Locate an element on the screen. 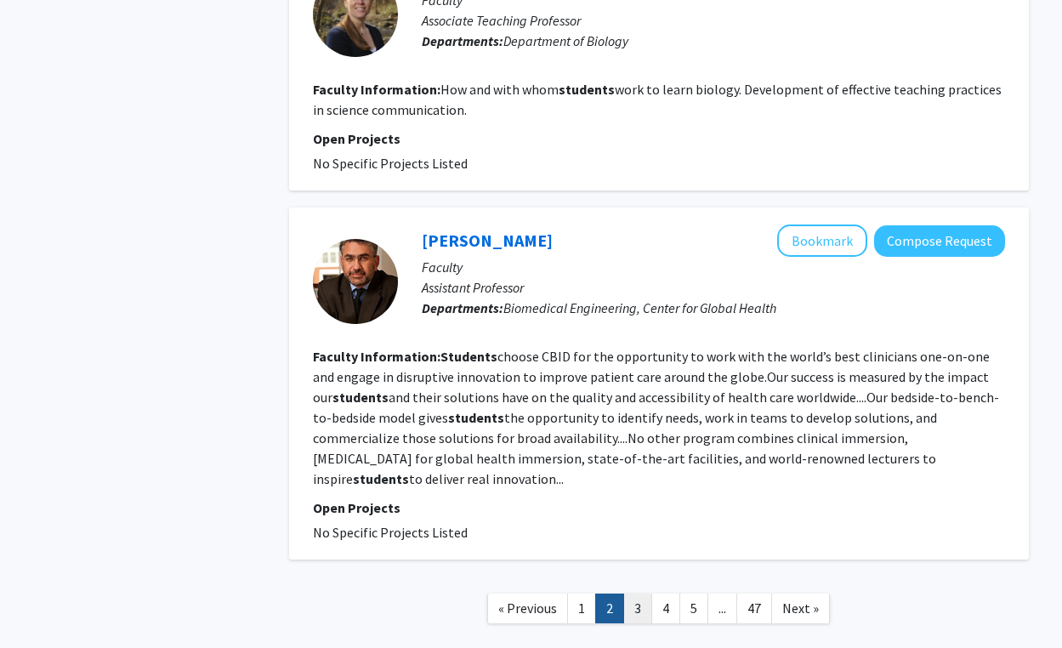 This screenshot has width=1062, height=648. fg-read-more: choose CBID for the opportunity to work with the world’s best clinicians one-on-one and engage in... is located at coordinates (656, 418).